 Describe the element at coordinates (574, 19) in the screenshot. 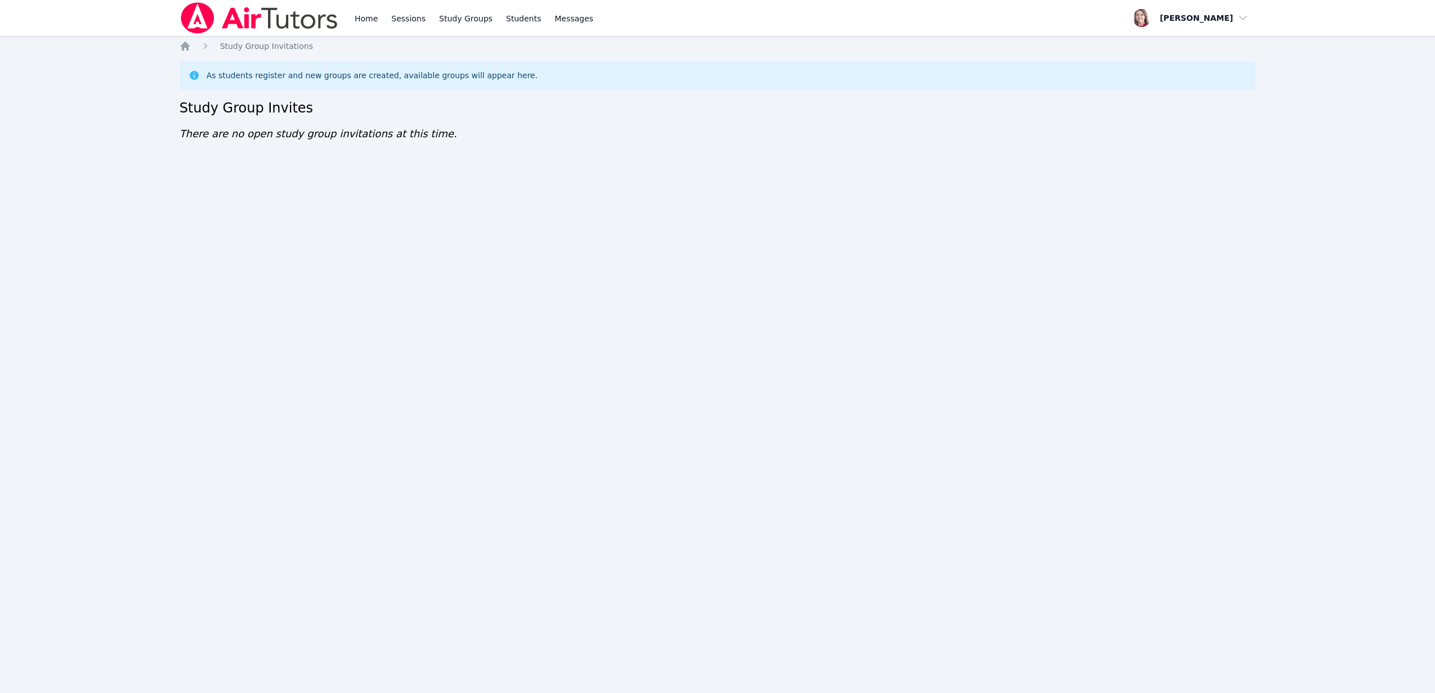

I see `span: Messages` at that location.